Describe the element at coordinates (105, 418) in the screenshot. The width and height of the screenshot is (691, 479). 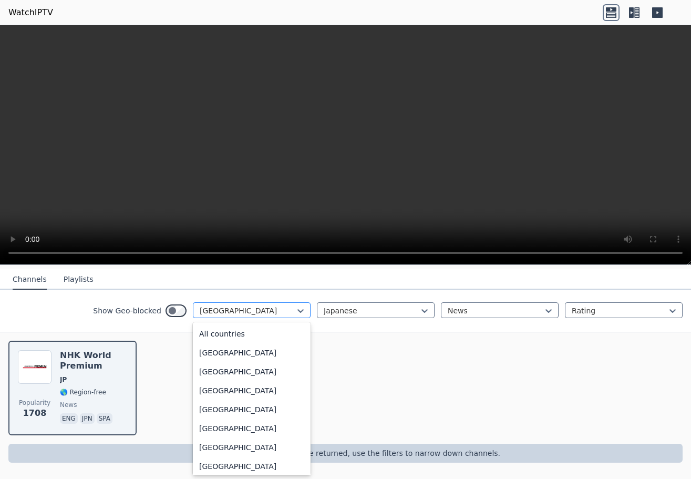
I see `p: spa` at that location.